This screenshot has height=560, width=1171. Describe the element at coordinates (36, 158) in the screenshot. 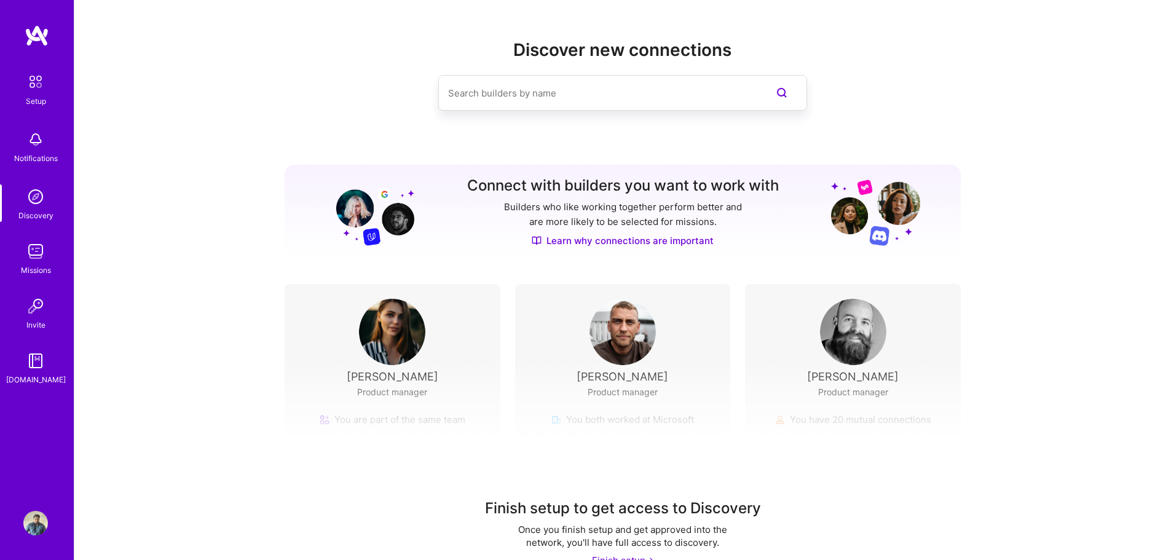

I see `div: Notifications` at that location.